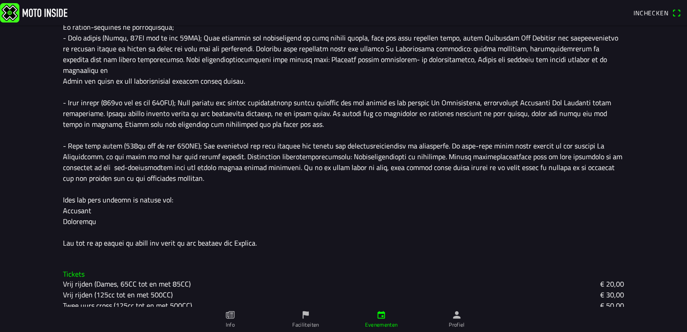 The image size is (687, 332). What do you see at coordinates (118, 295) in the screenshot?
I see `ion-text: Vrij rijden (125cc tot en met 500CC)` at bounding box center [118, 295].